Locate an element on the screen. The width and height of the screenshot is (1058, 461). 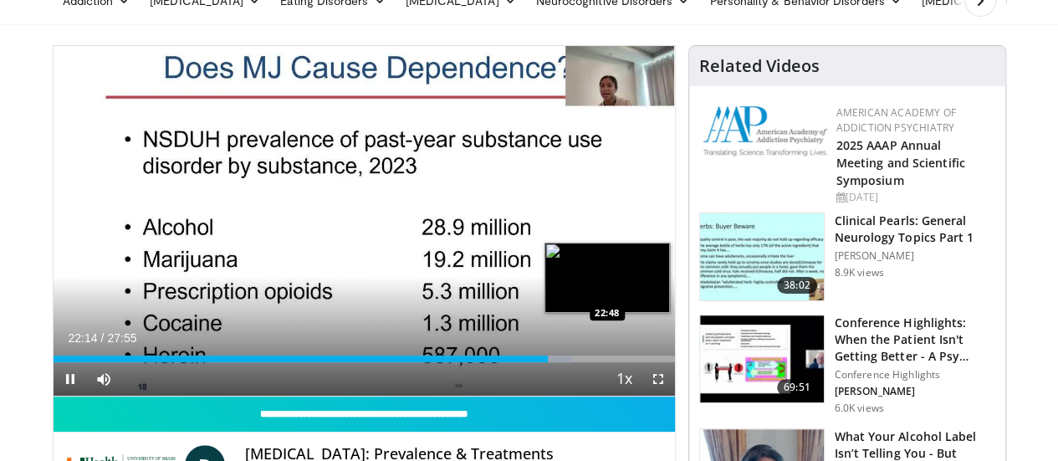
button: Mute is located at coordinates (104, 379).